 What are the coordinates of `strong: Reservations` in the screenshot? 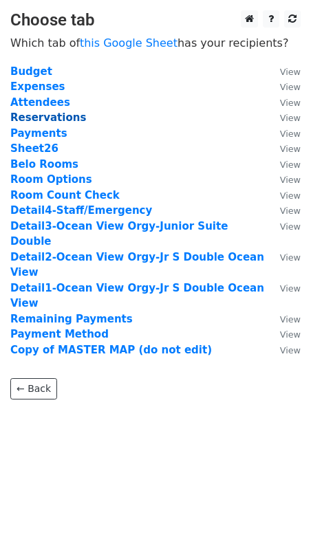 It's located at (48, 118).